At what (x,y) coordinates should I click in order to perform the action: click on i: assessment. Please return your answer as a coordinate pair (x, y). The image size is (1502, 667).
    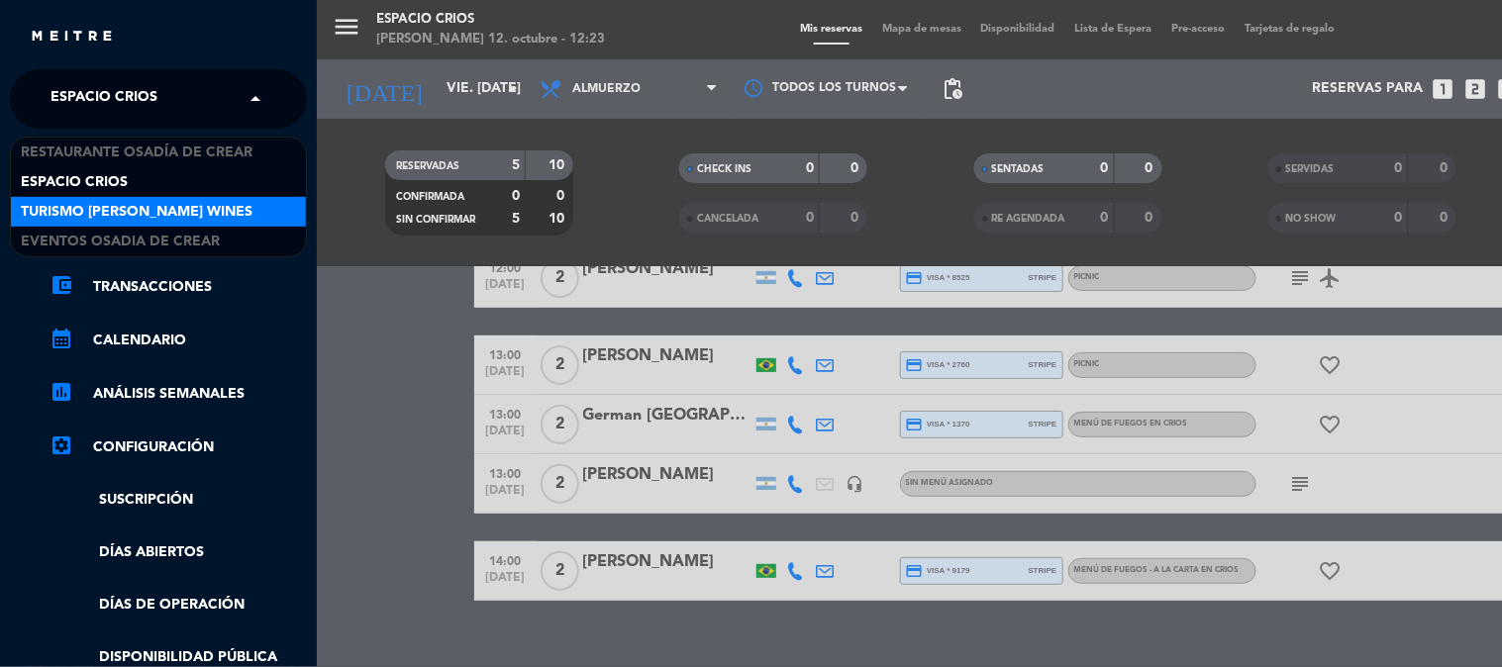
    Looking at the image, I should click on (61, 392).